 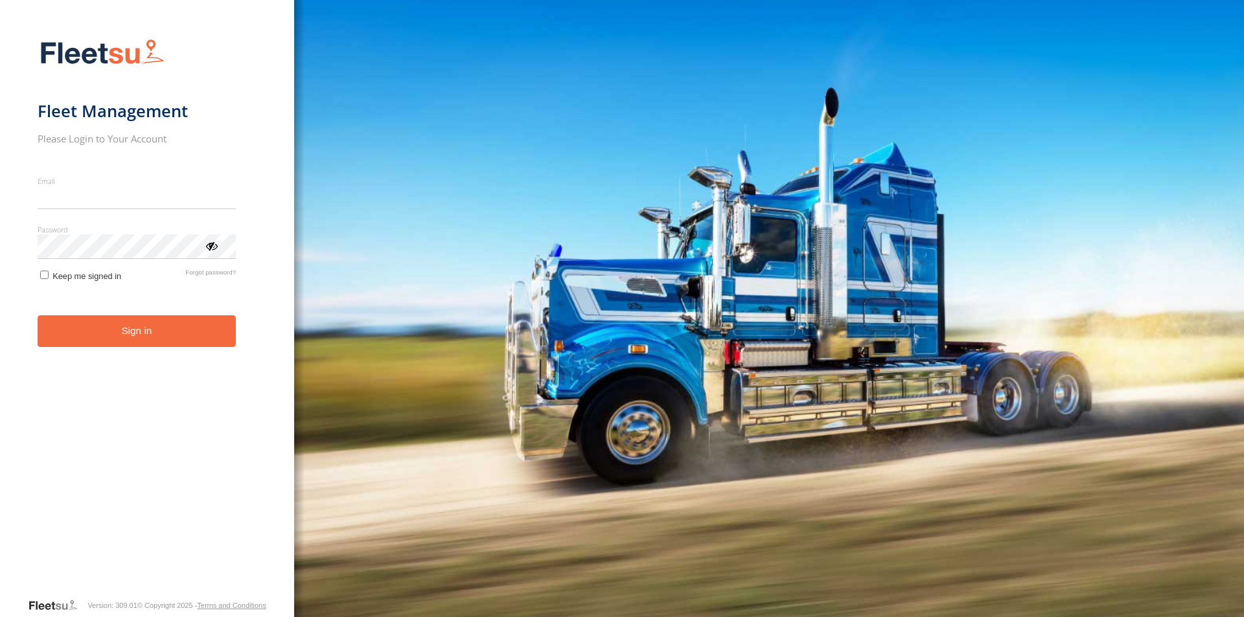 I want to click on button: Sign in, so click(x=137, y=331).